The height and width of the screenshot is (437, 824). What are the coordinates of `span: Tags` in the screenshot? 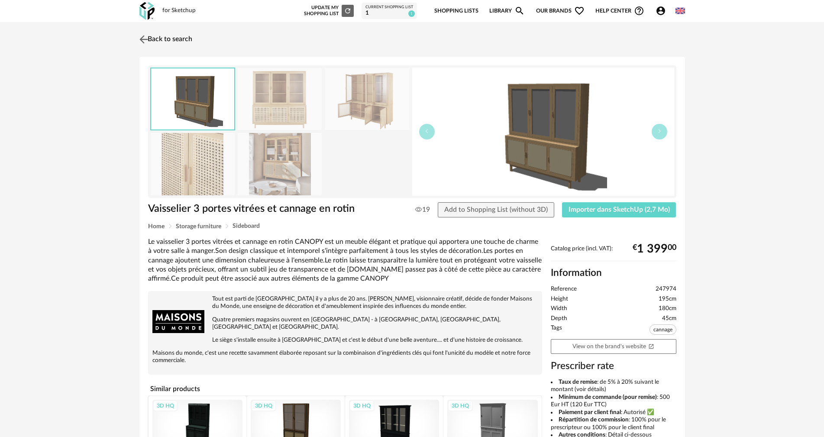 It's located at (556, 330).